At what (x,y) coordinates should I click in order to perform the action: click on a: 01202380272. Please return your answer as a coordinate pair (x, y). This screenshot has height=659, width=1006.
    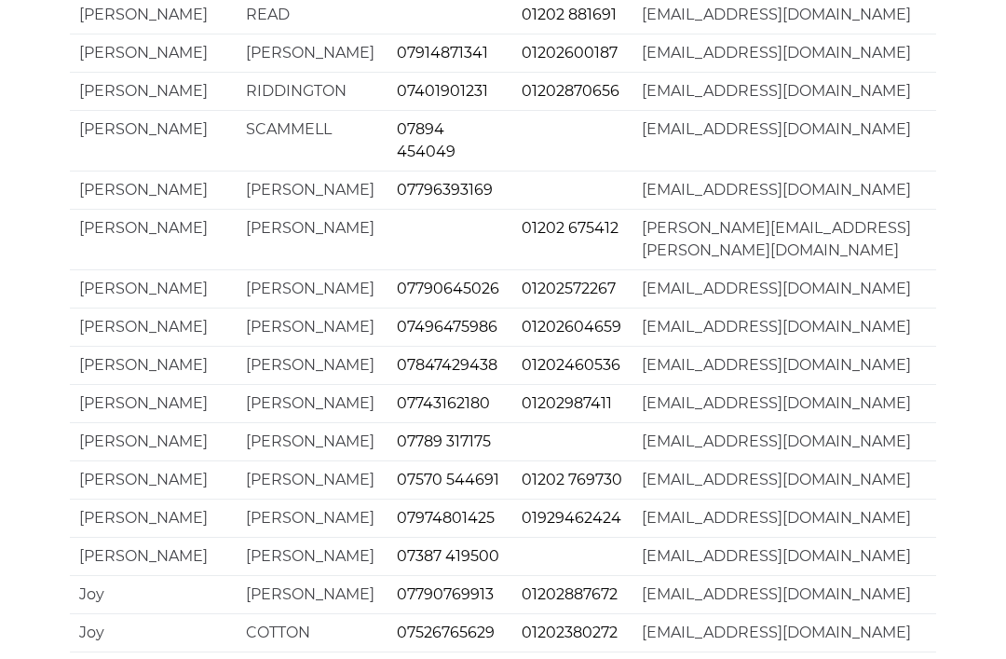
    Looking at the image, I should click on (569, 632).